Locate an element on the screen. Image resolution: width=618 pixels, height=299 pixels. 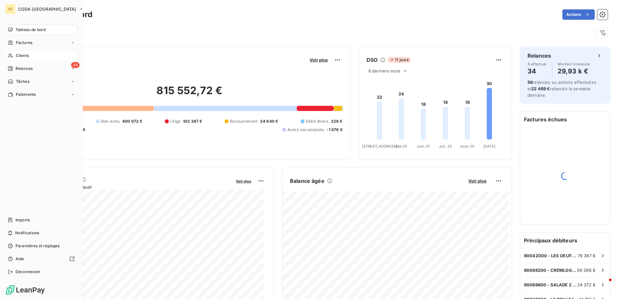
span: -1 076 € is located at coordinates (334, 130).